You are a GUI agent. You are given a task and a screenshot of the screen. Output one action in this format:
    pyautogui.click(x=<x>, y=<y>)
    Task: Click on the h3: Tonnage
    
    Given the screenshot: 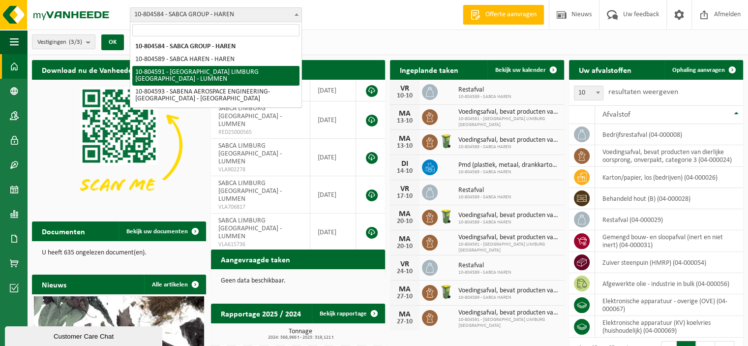 What is the action you would take?
    pyautogui.click(x=300, y=334)
    